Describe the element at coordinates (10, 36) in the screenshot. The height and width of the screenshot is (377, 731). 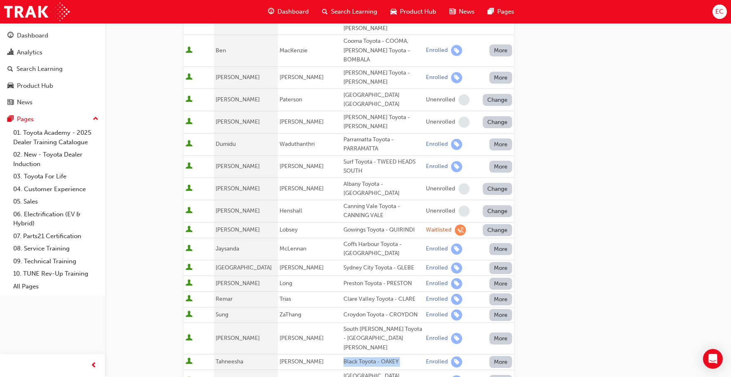
I see `span: guage-icon` at that location.